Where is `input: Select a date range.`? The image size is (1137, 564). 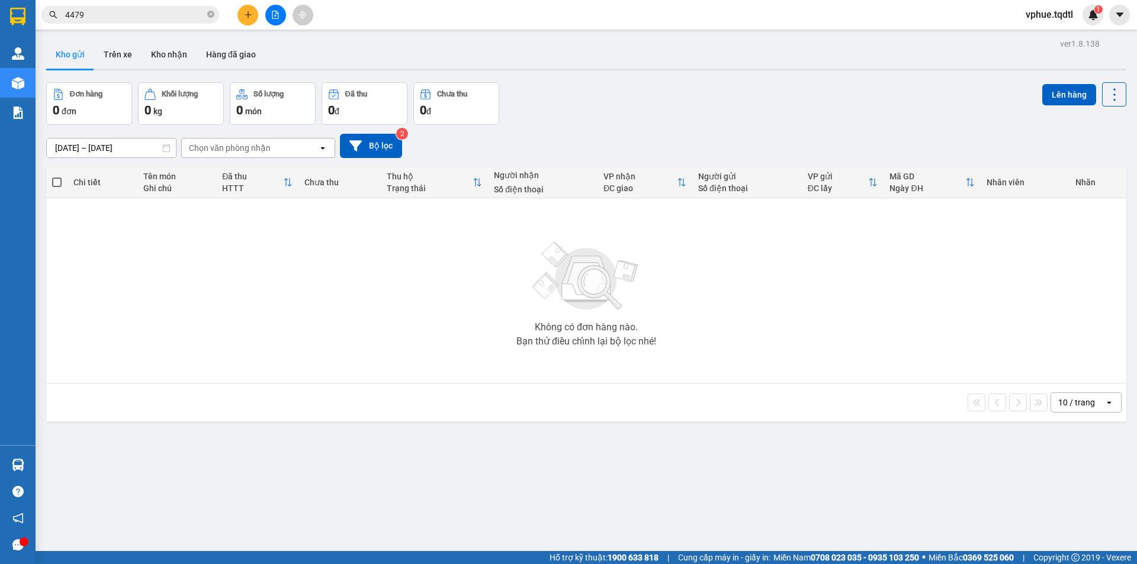
input: Select a date range. is located at coordinates (111, 148).